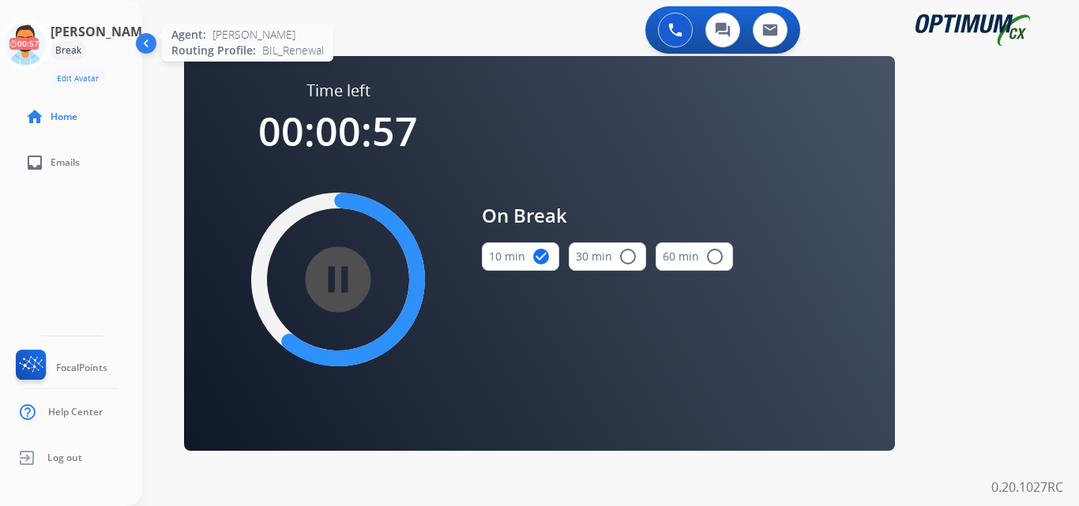 The height and width of the screenshot is (506, 1079). Describe the element at coordinates (694, 257) in the screenshot. I see `button: 60 min` at that location.